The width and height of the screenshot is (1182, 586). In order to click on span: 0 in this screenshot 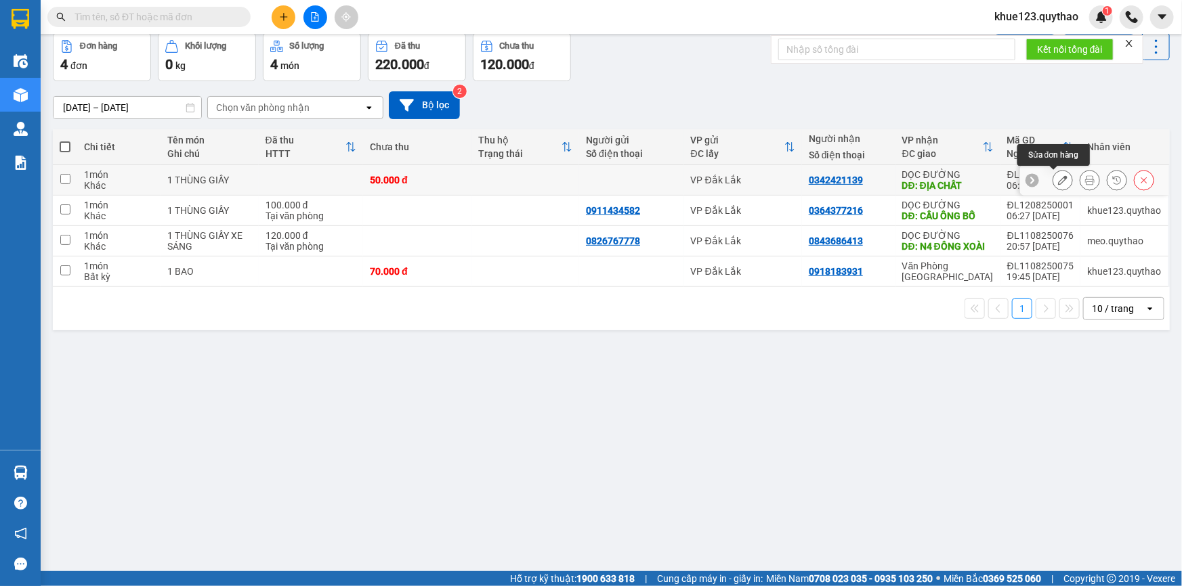, I will do `click(169, 64)`.